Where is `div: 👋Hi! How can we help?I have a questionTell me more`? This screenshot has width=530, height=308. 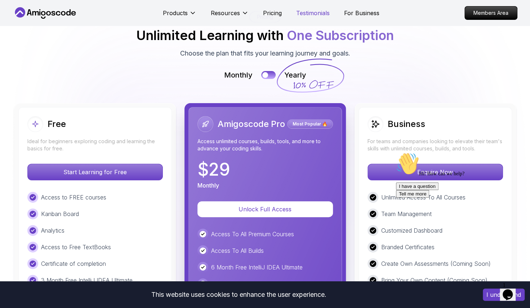
div: 👋Hi! How can we help?I have a questionTell me more is located at coordinates (68, 26).